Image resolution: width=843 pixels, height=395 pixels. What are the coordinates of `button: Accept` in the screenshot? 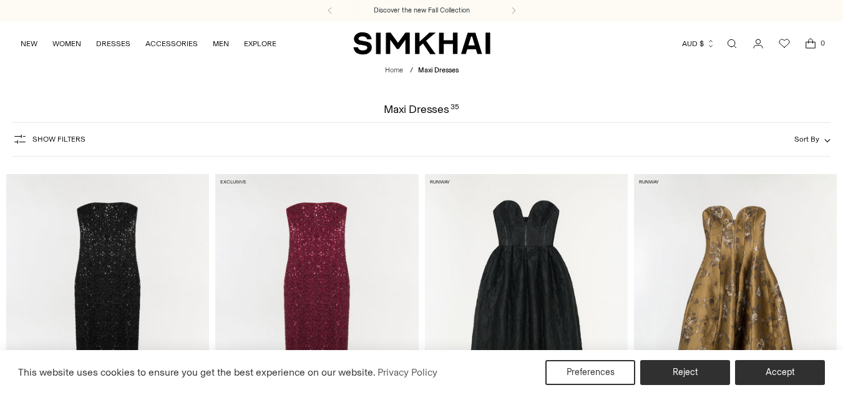 It's located at (780, 373).